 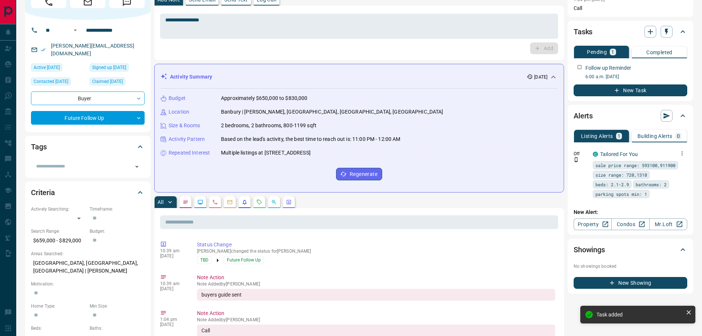 I want to click on h2: Alerts, so click(x=583, y=116).